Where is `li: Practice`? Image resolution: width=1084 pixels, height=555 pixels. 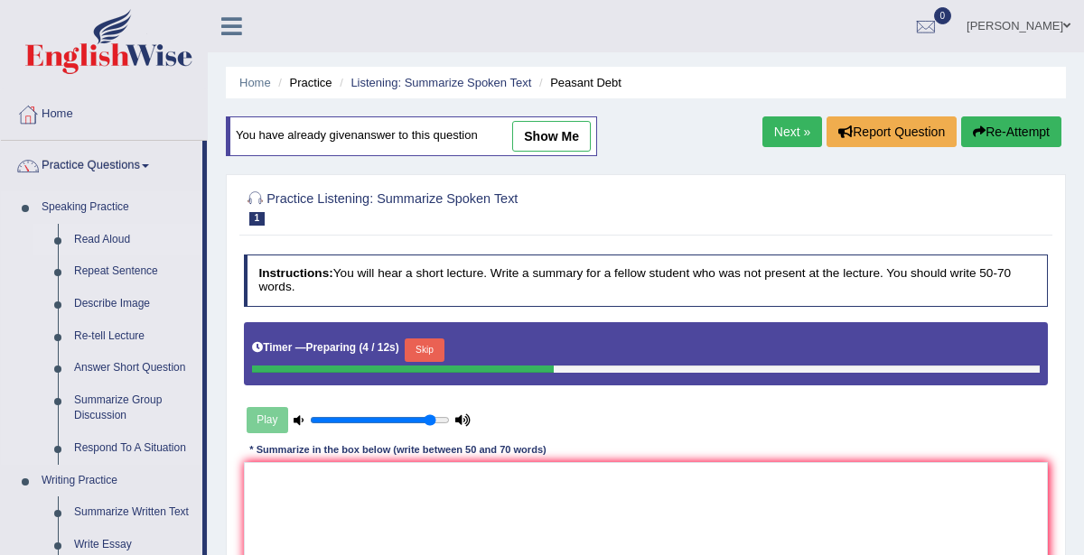 li: Practice is located at coordinates (302, 82).